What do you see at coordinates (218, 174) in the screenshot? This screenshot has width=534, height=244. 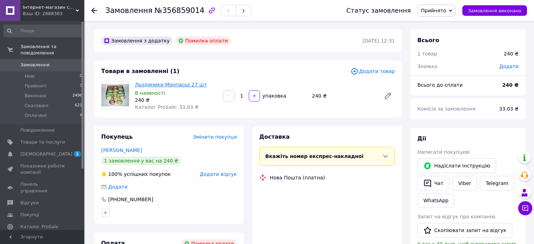 I see `span: Додати відгук` at bounding box center [218, 174].